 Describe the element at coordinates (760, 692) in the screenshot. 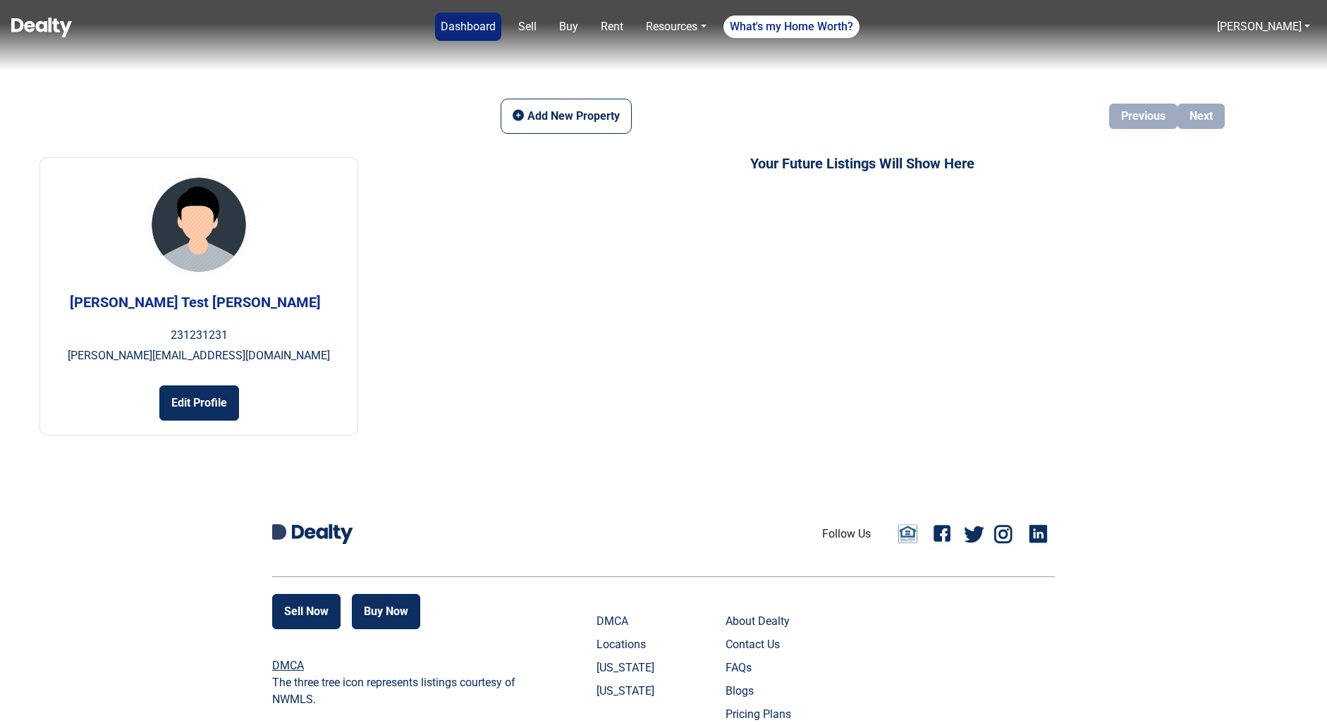

I see `a: Blogs` at that location.